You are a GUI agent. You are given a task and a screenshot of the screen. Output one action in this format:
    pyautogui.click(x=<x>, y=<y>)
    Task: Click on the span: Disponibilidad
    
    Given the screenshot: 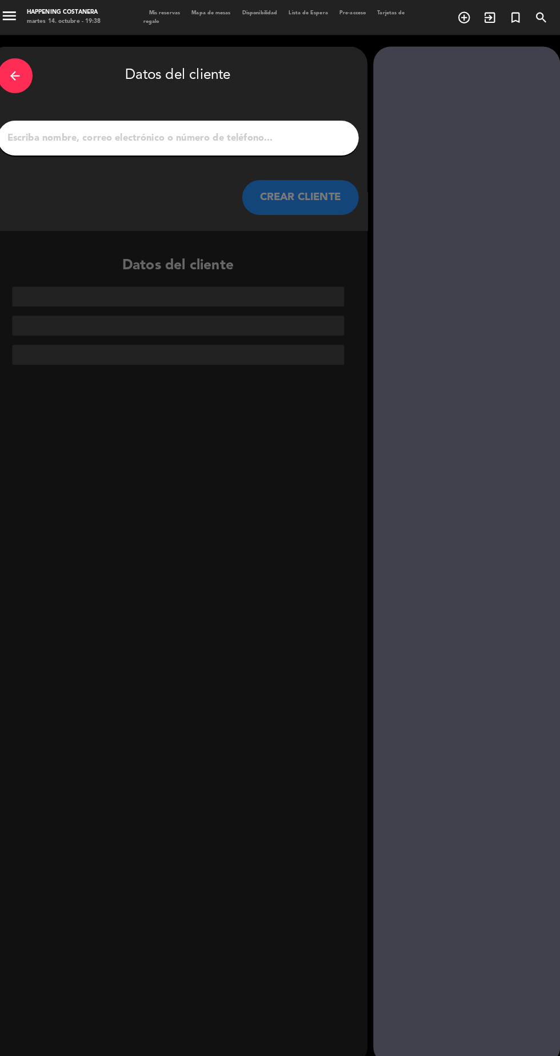 What is the action you would take?
    pyautogui.click(x=263, y=13)
    